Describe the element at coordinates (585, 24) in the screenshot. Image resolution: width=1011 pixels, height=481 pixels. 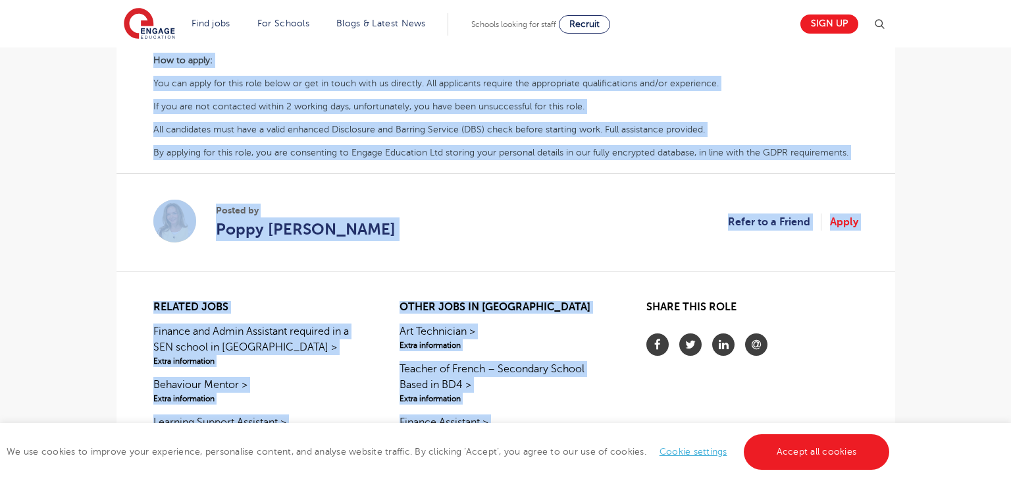
I see `span: Recruit` at that location.